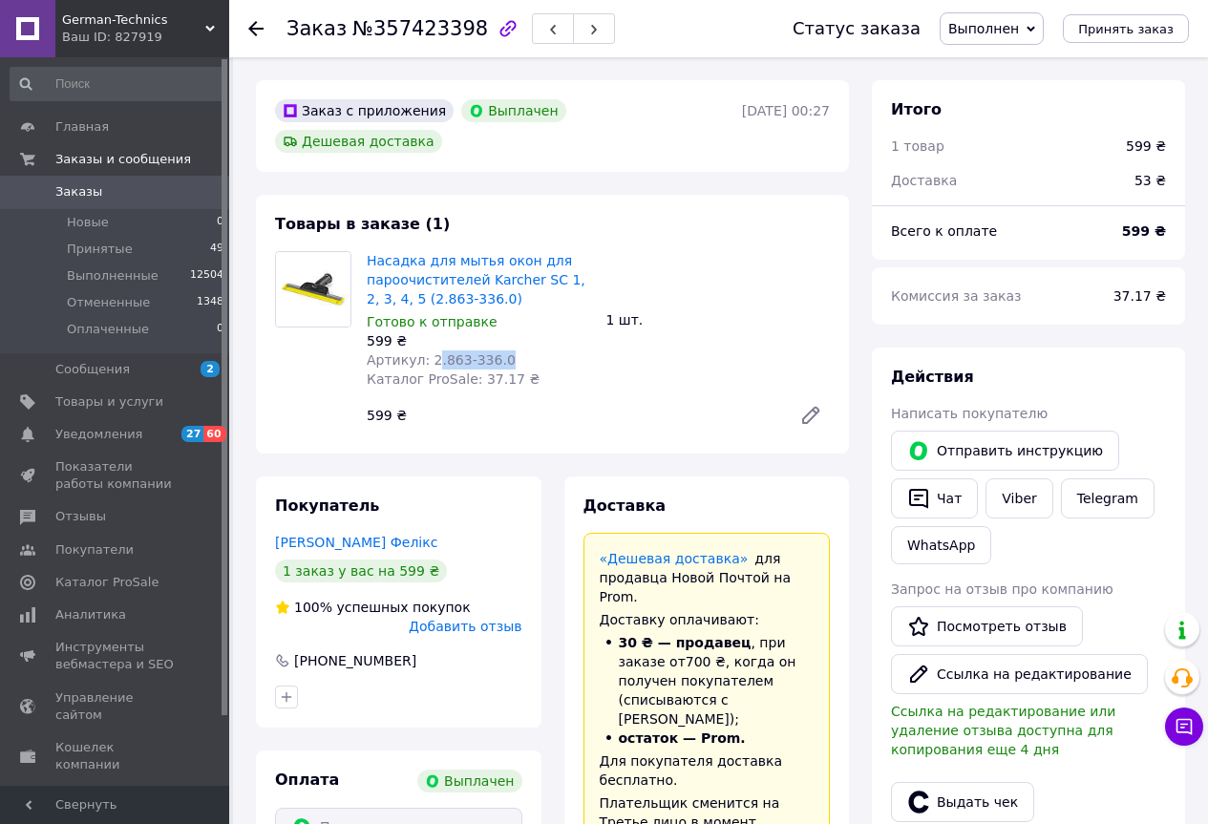 The height and width of the screenshot is (824, 1208). I want to click on div: Для покупателя доставка бесплатно., so click(707, 771).